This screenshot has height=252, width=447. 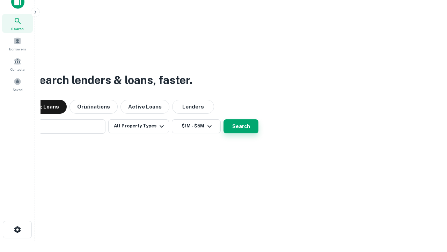 What do you see at coordinates (17, 69) in the screenshot?
I see `span: Contacts` at bounding box center [17, 69].